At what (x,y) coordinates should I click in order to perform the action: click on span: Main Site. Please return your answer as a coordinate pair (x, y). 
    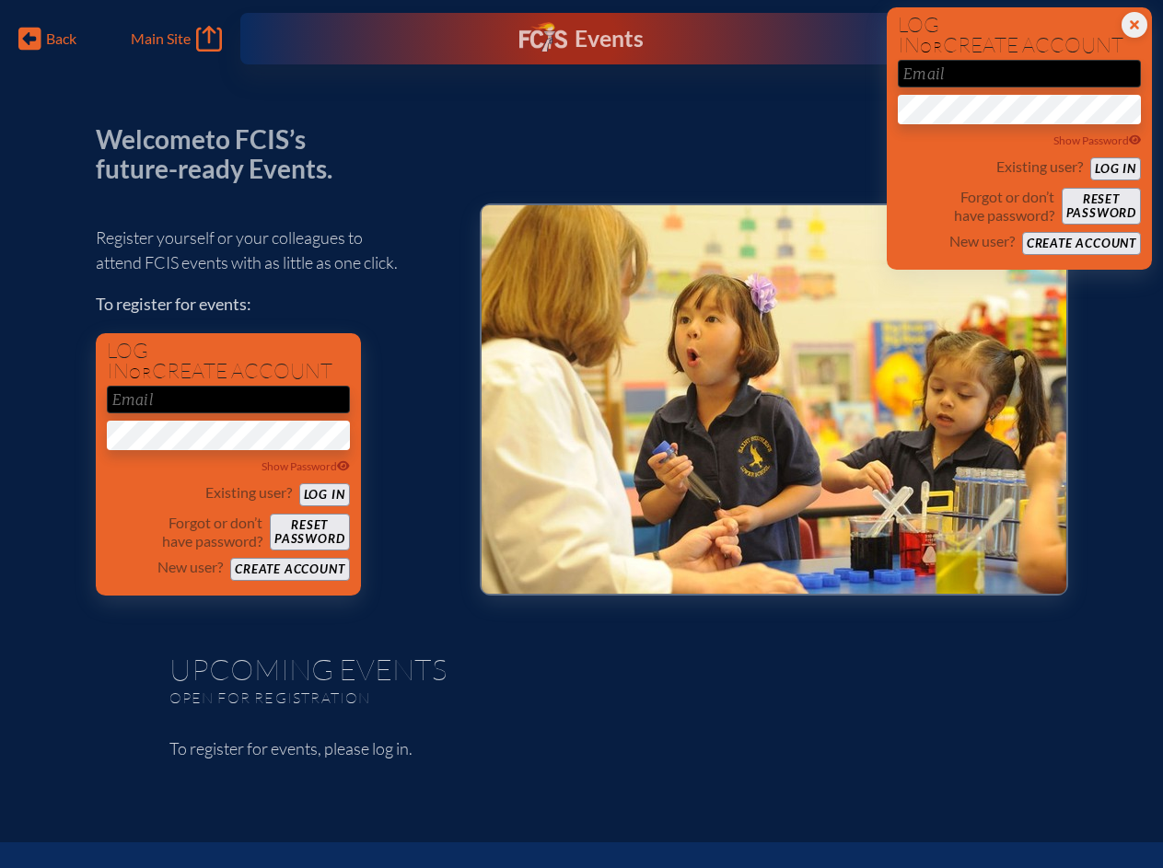
    Looking at the image, I should click on (160, 39).